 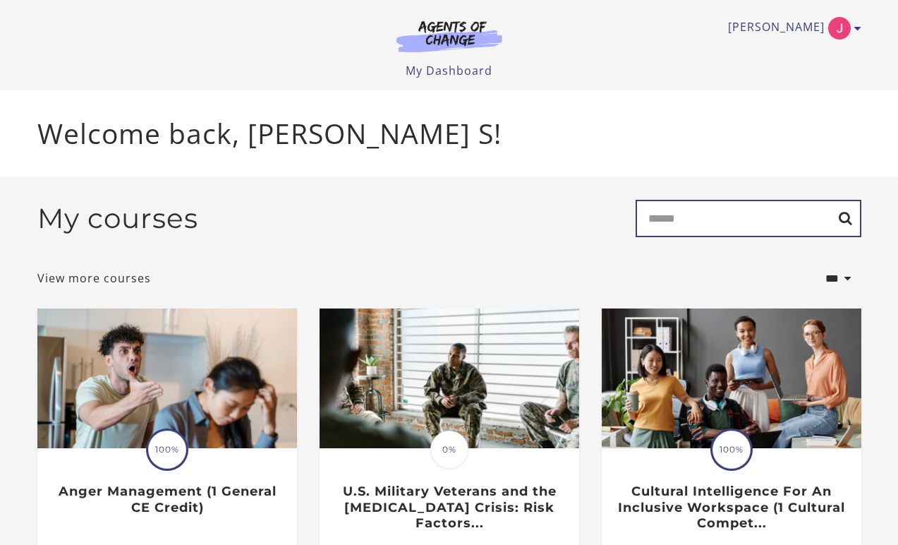 I want to click on h3: Cultural Intelligence For An Inclusive Workspace (1 Cultural Compet..., so click(x=731, y=507).